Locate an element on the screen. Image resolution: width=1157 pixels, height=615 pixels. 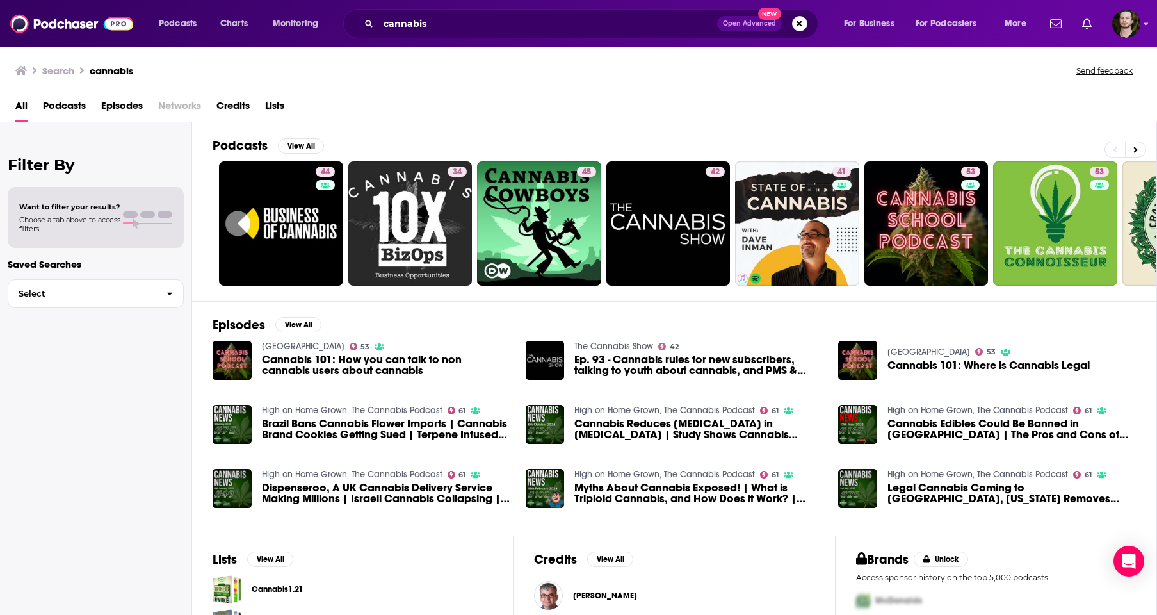
a: Cannabis Edibles Could Be Banned in US | The Pros and Cons of Using Cannabis | Guernsey Medicinal... is located at coordinates (857, 424).